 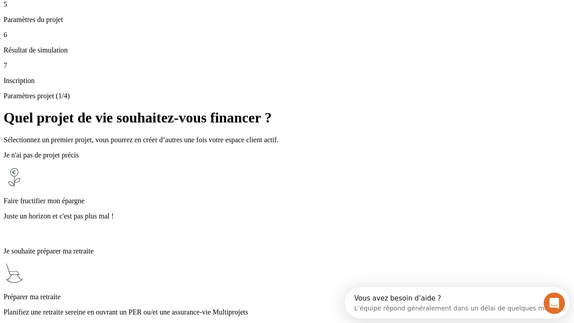 What do you see at coordinates (287, 118) in the screenshot?
I see `h1: Quel projet de vie souhaitez-vous financer ?` at bounding box center [287, 118].